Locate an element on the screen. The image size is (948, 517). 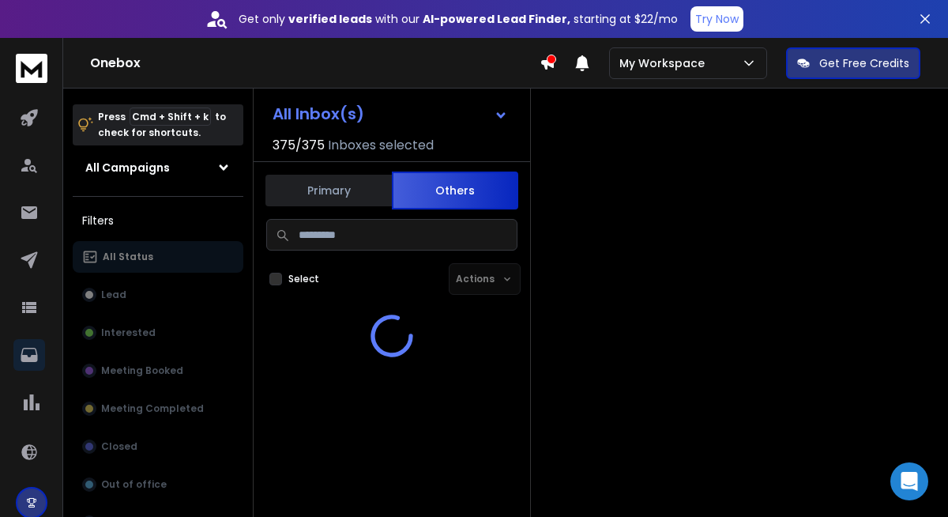
button: Try Now is located at coordinates (716, 19).